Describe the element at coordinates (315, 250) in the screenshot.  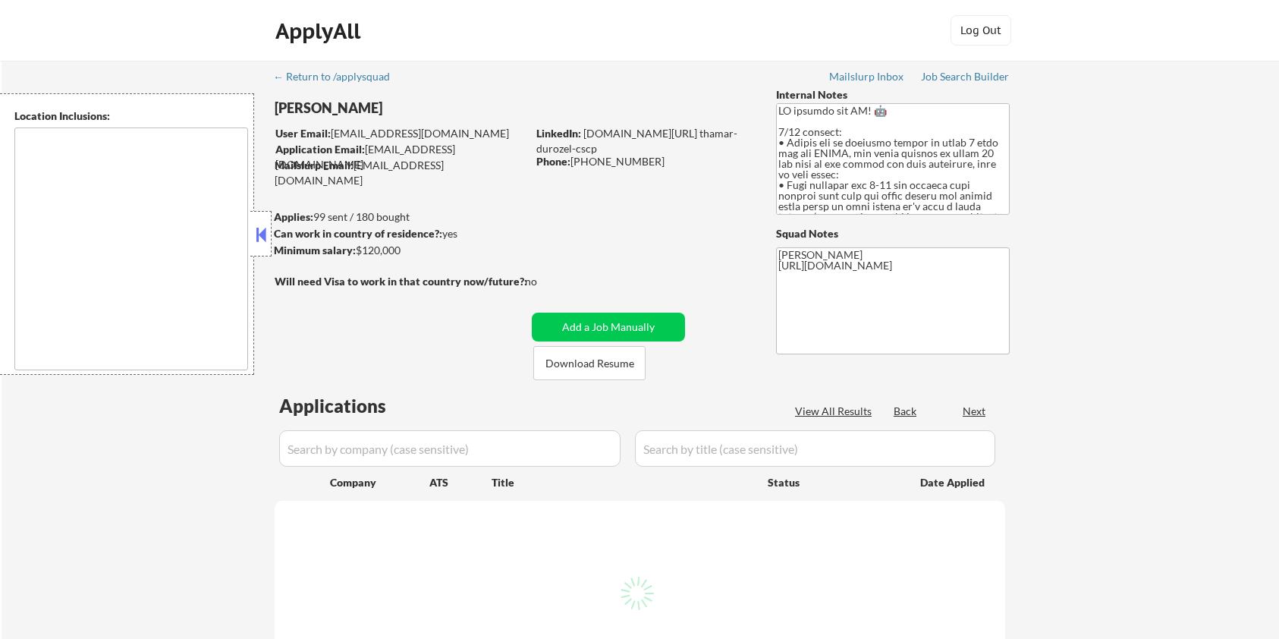
I see `strong: Minimum salary:` at that location.